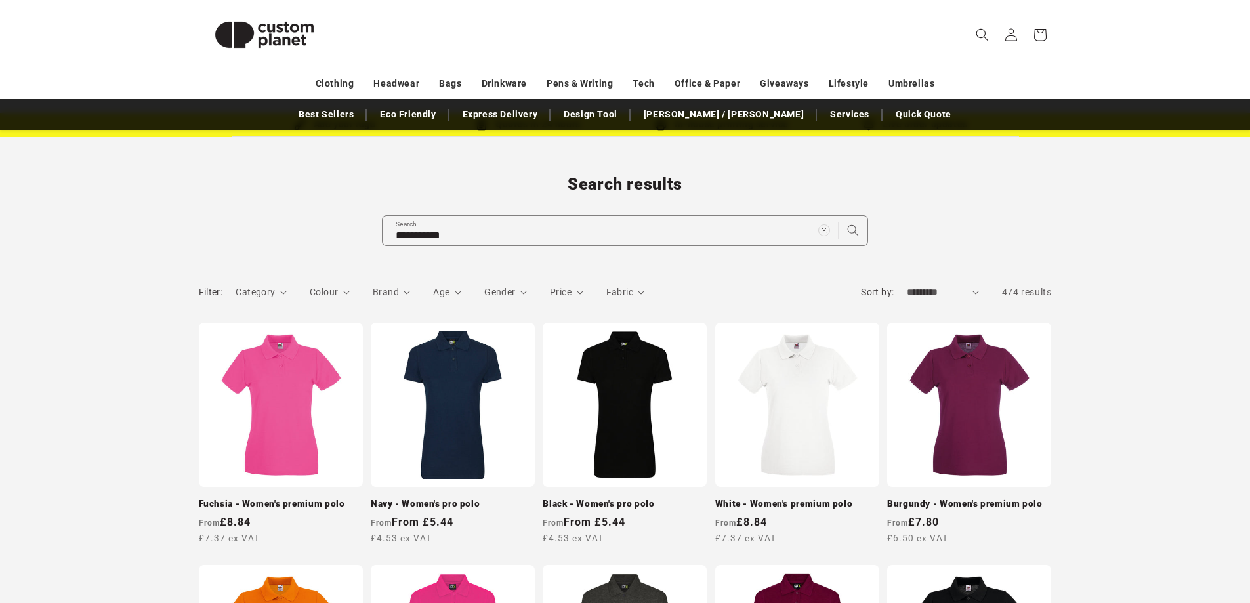  Describe the element at coordinates (499, 292) in the screenshot. I see `span: Gender` at that location.